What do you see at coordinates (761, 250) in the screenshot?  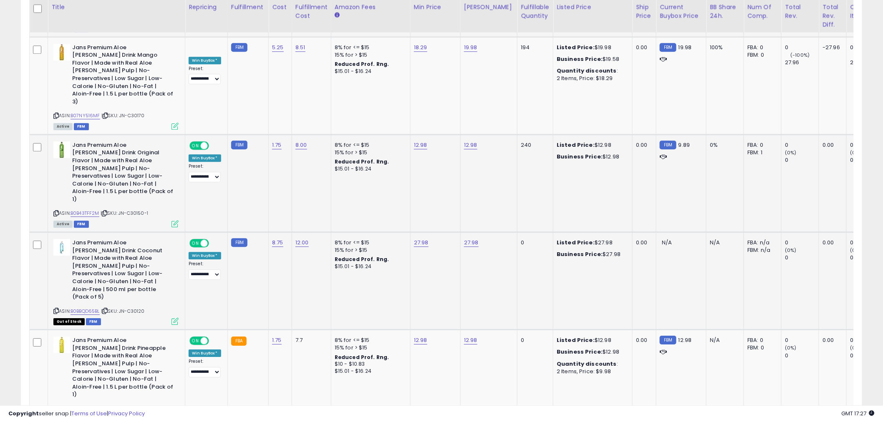 I see `div: FBM: n/a` at bounding box center [761, 250].